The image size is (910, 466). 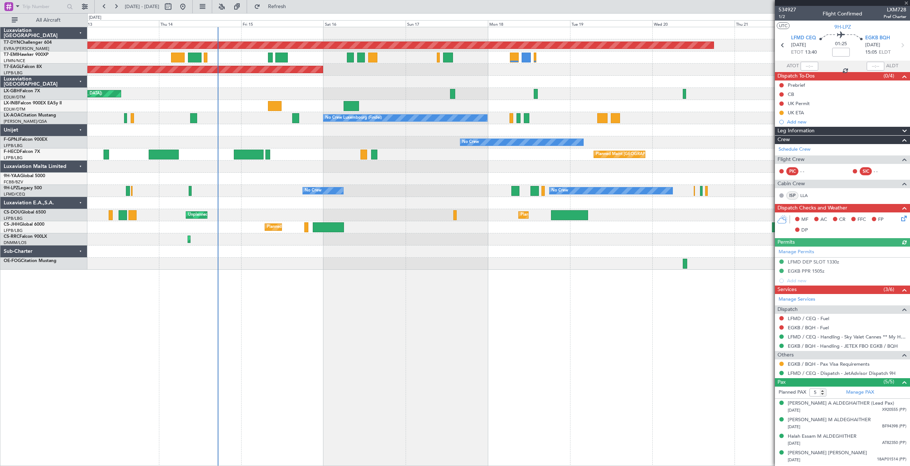 What do you see at coordinates (889, 76) in the screenshot?
I see `span: (0/4)` at bounding box center [889, 76].